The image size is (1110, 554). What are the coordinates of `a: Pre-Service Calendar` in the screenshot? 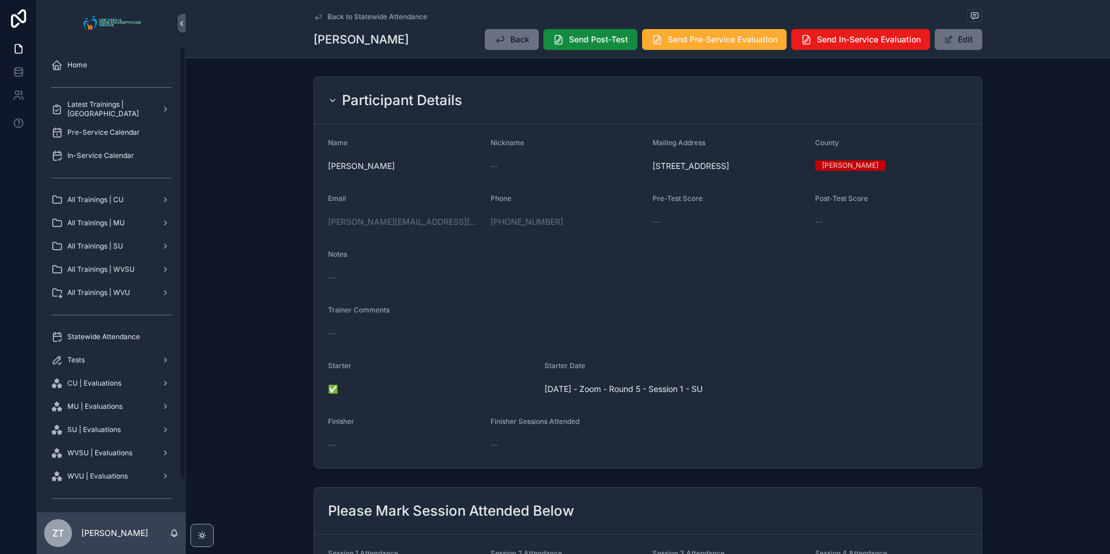 It's located at (111, 132).